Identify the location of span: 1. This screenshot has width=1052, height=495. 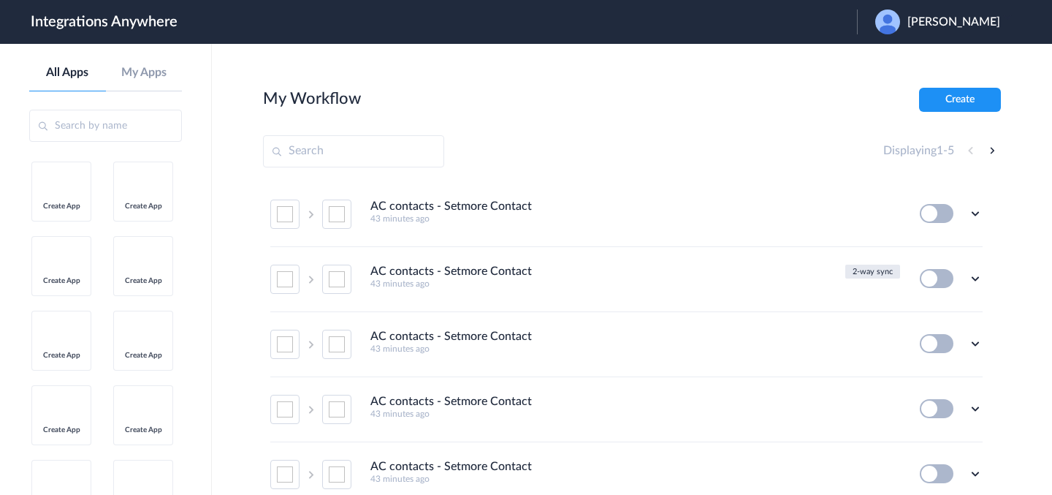
(940, 151).